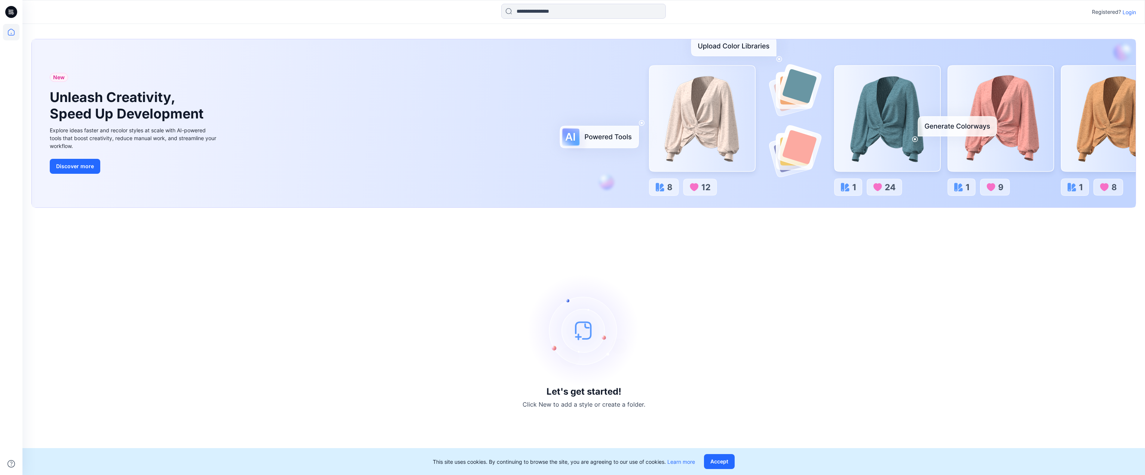  Describe the element at coordinates (75, 166) in the screenshot. I see `button: Discover more` at that location.